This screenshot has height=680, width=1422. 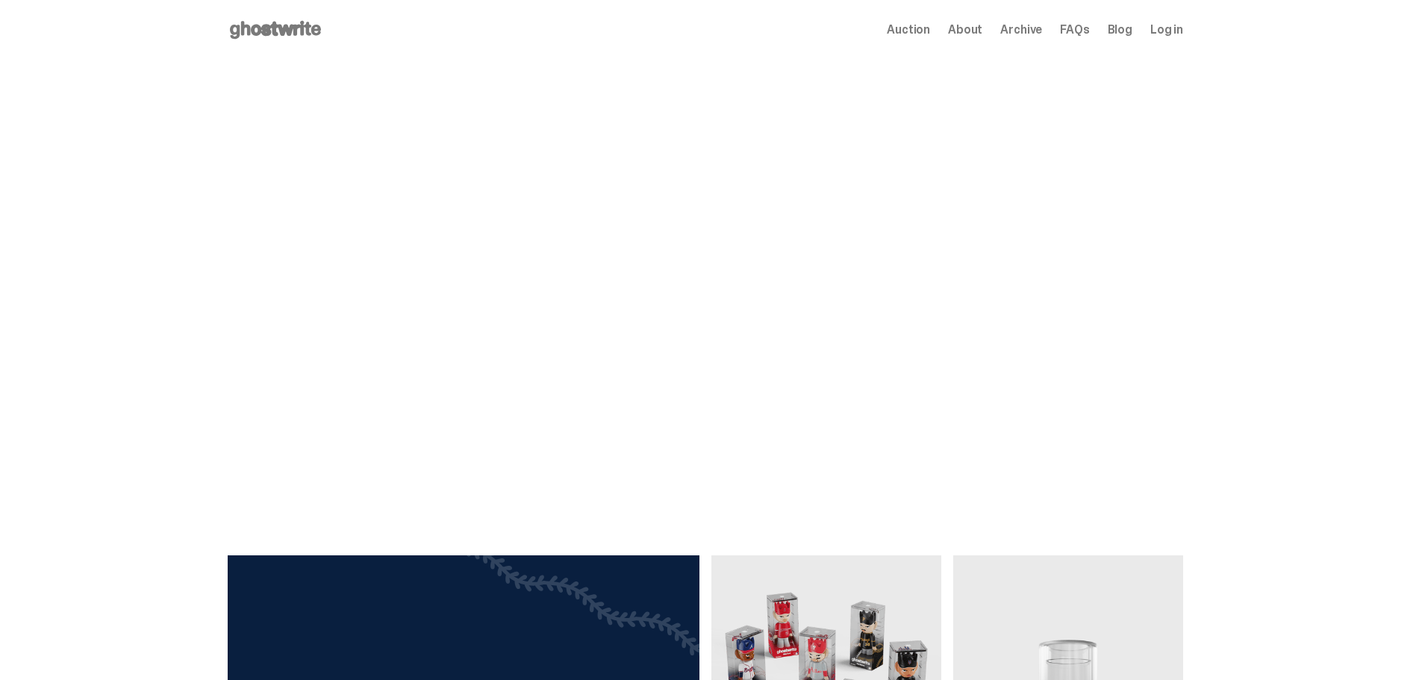 I want to click on span: About, so click(x=965, y=30).